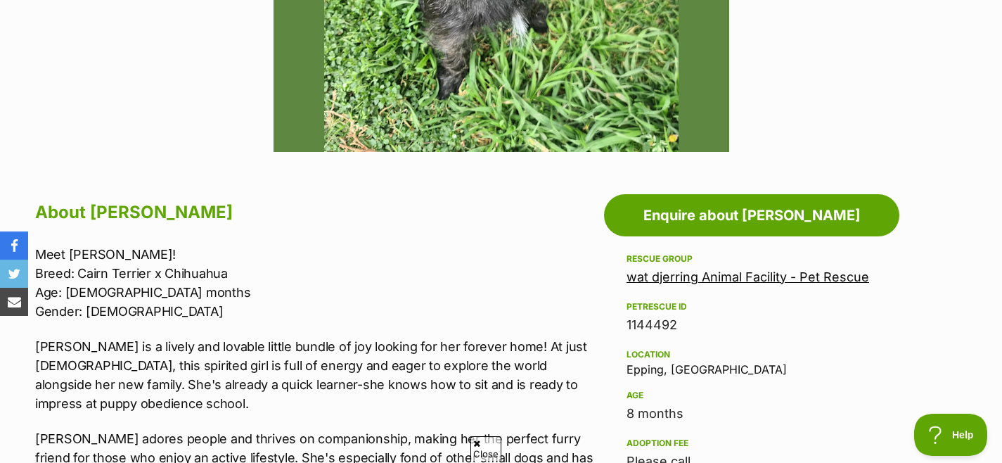 This screenshot has height=463, width=1002. What do you see at coordinates (748, 276) in the screenshot?
I see `a: wat djerring Animal Facility - Pet Rescue` at bounding box center [748, 276].